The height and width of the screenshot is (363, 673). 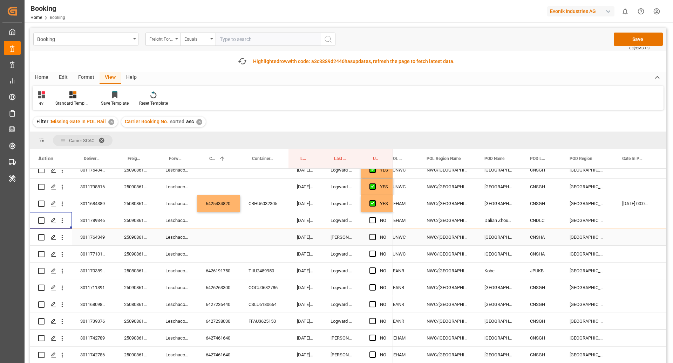 What do you see at coordinates (94, 321) in the screenshot?
I see `div: 3011739376` at bounding box center [94, 321].